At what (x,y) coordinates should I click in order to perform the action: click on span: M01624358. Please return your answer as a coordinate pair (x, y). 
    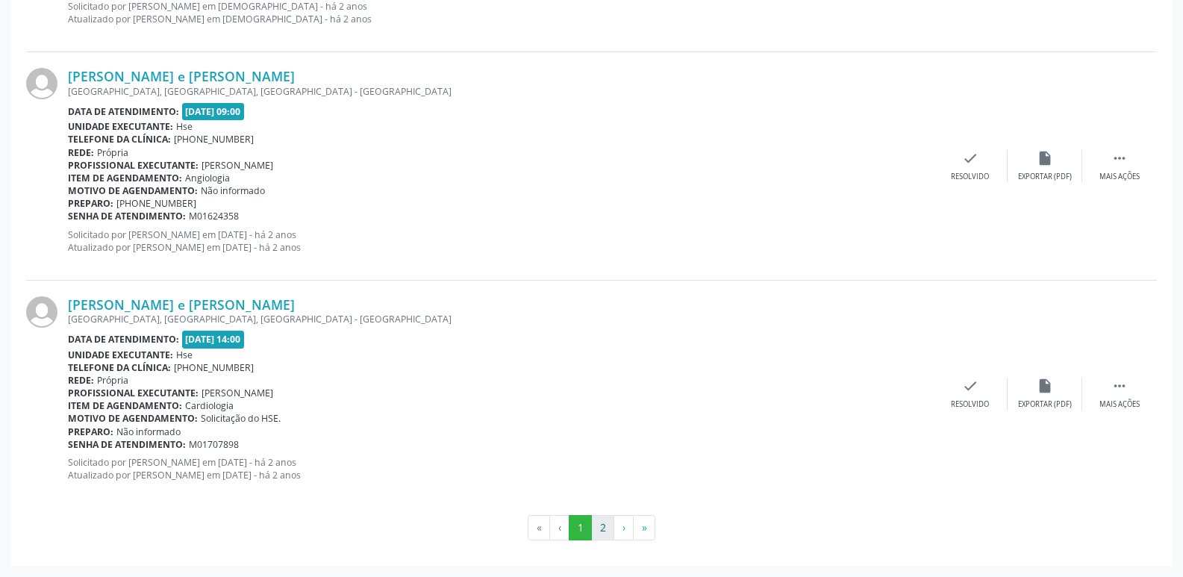
    Looking at the image, I should click on (214, 216).